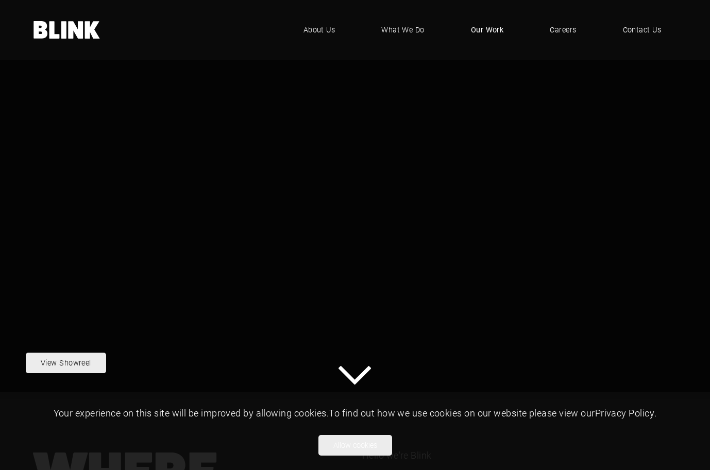  I want to click on a: Careers, so click(562, 30).